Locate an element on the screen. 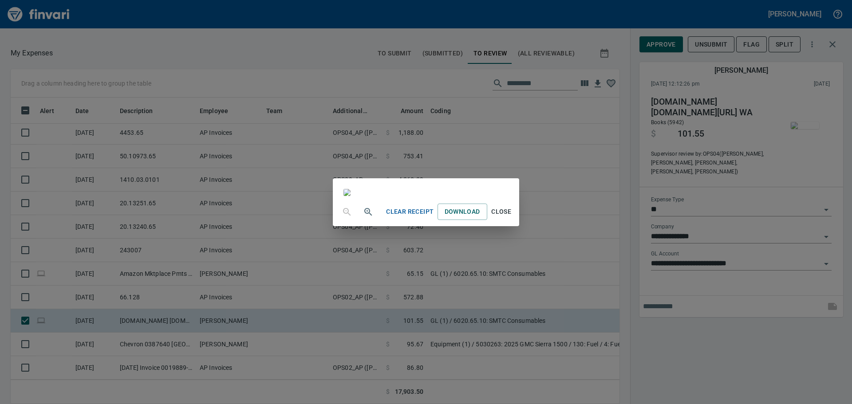 This screenshot has width=852, height=404. span: Clear Receipt is located at coordinates (409, 212).